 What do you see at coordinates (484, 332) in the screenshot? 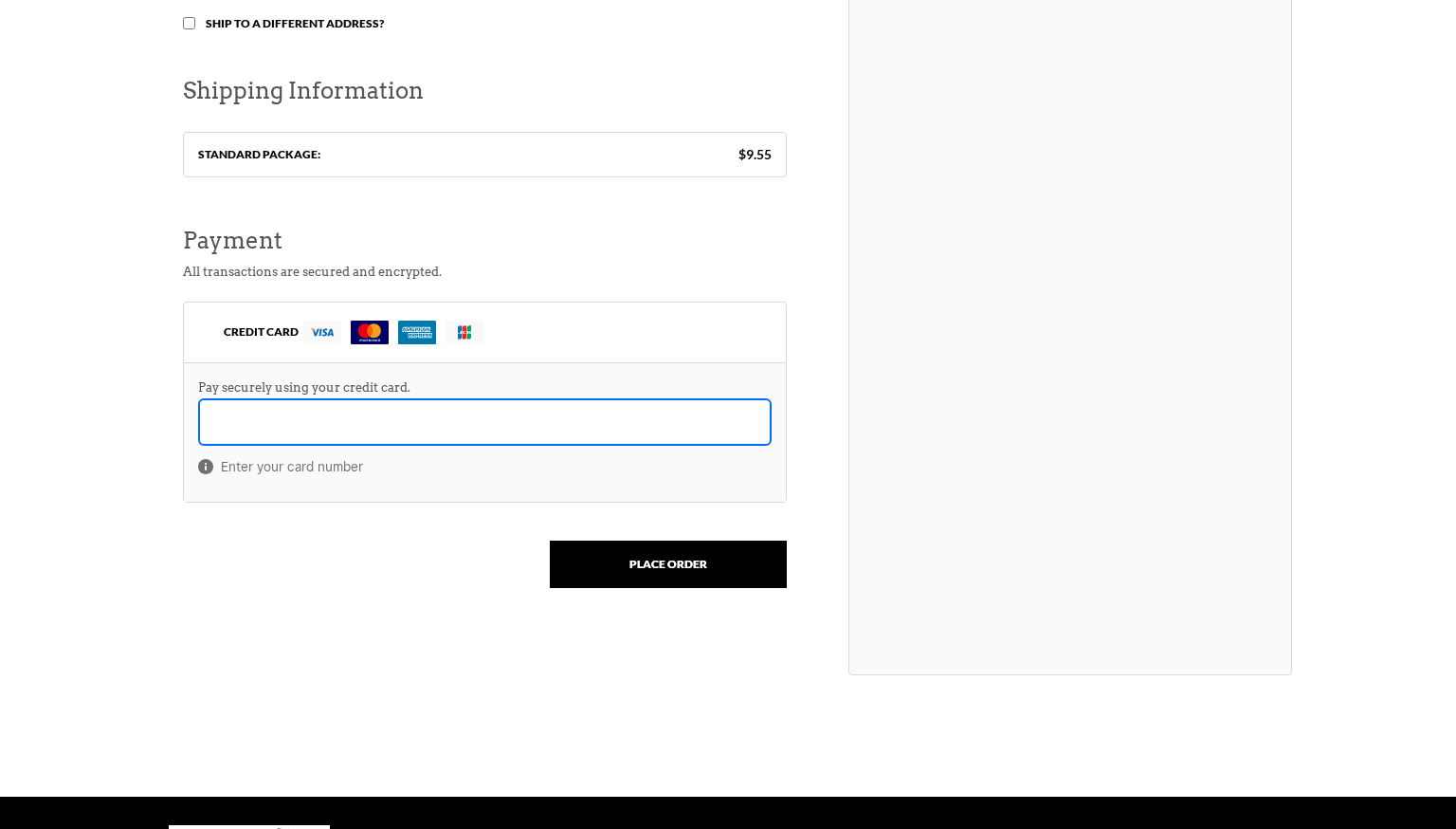
I see `label: CREDIT CARD` at bounding box center [484, 332].